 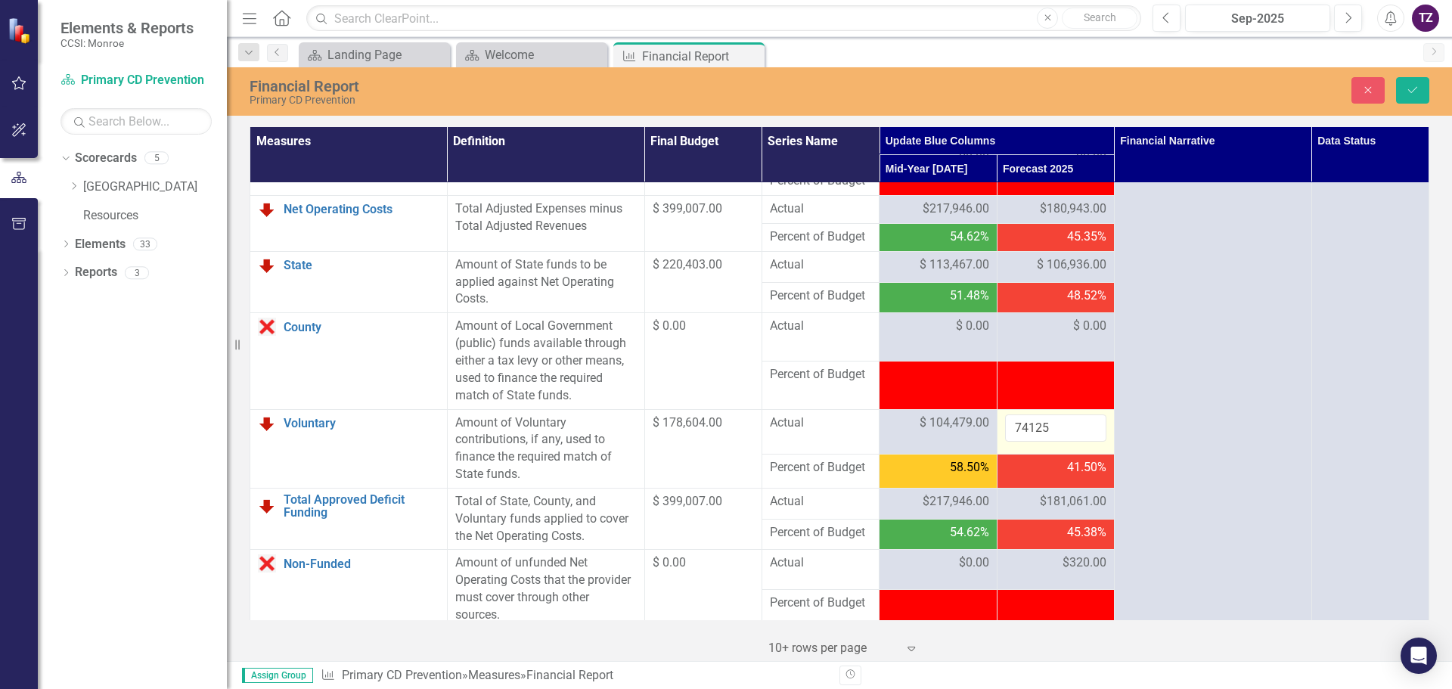 What do you see at coordinates (127, 43) in the screenshot?
I see `small: CCSI: Monroe` at bounding box center [127, 43].